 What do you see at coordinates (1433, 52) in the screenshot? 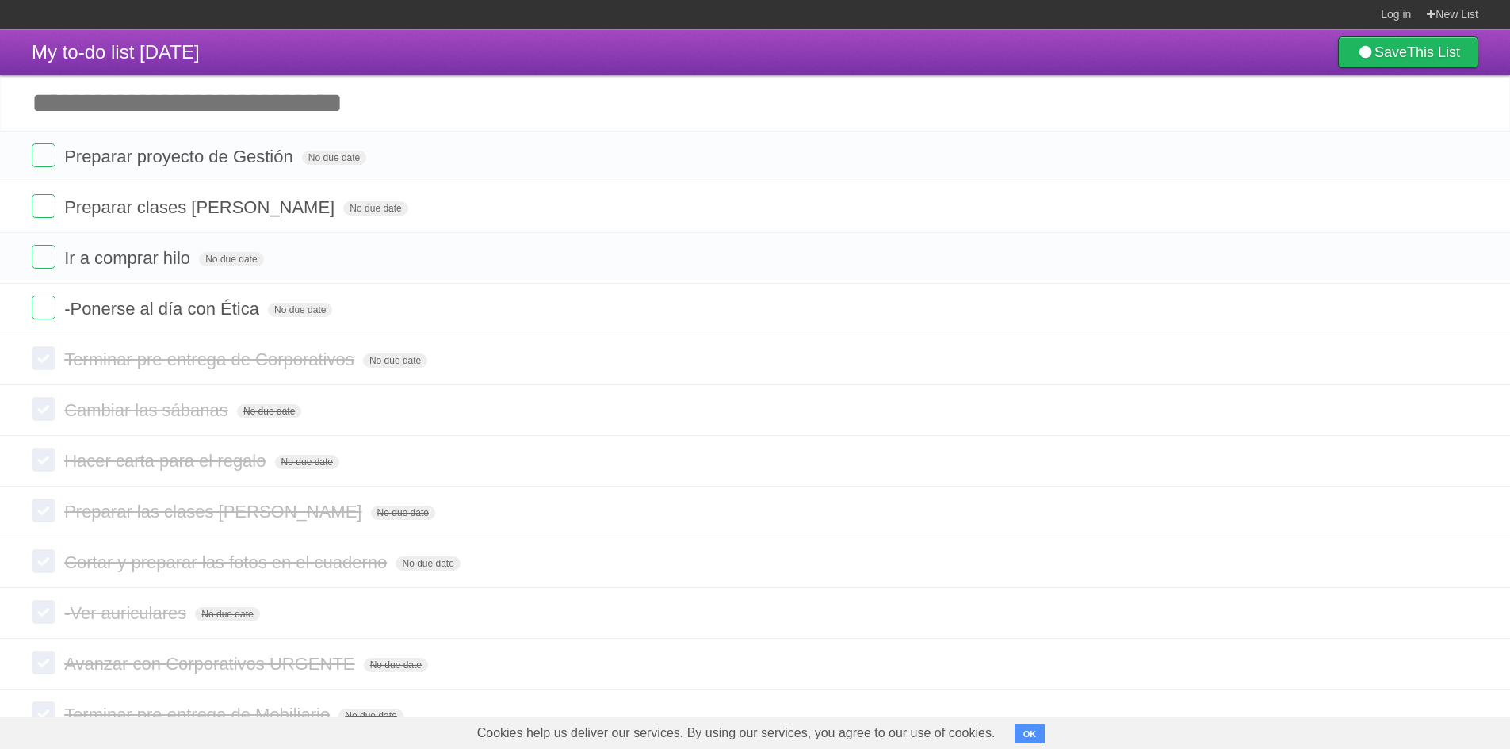
I see `b: This List` at bounding box center [1433, 52].